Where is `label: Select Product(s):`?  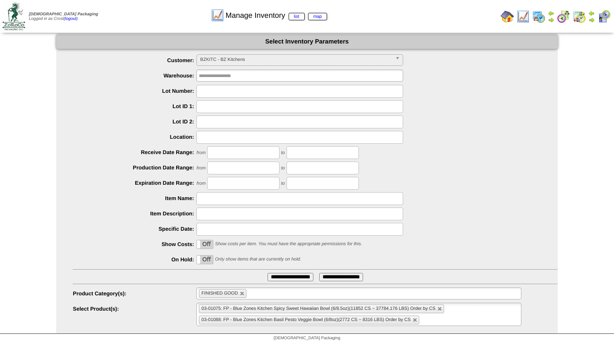 label: Select Product(s): is located at coordinates (134, 308).